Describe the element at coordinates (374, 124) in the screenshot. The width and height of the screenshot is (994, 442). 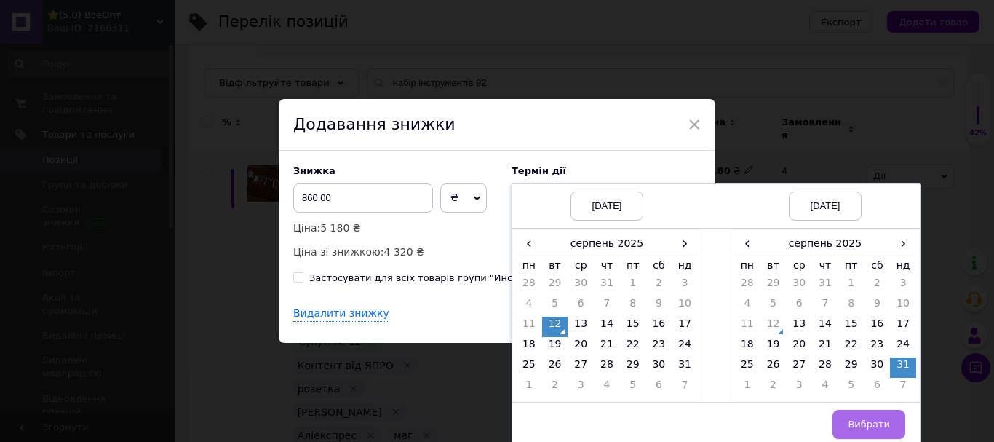
I see `span: Додавання знижки` at that location.